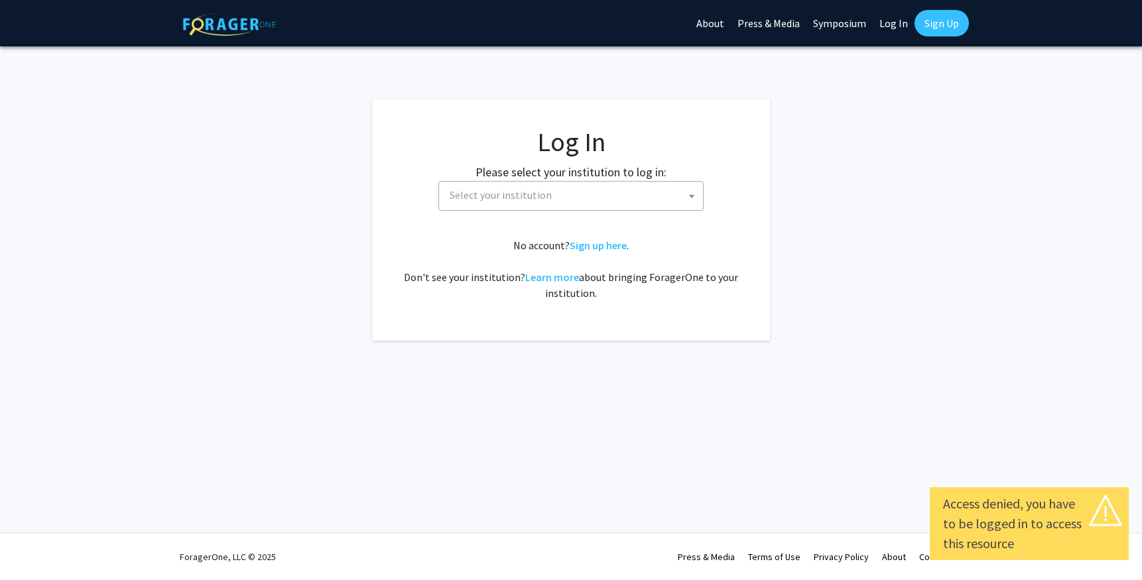 This screenshot has height=580, width=1142. I want to click on a: Sign Up, so click(942, 23).